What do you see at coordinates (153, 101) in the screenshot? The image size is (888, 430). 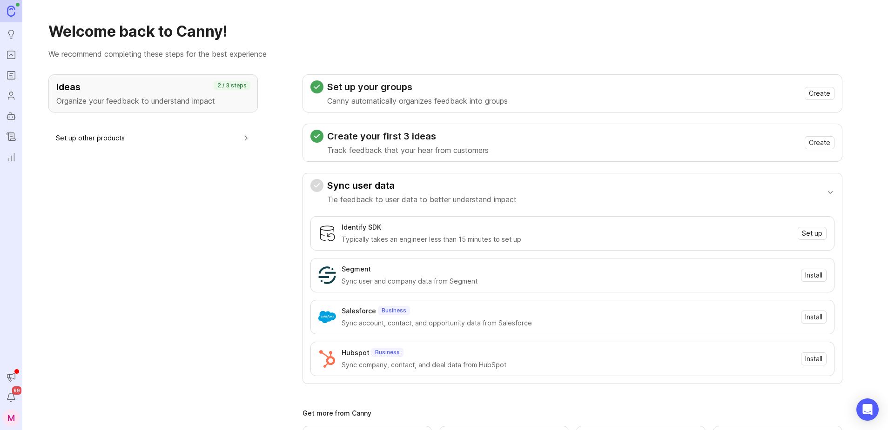 I see `p: Organize your feedback to understand impact` at bounding box center [153, 101].